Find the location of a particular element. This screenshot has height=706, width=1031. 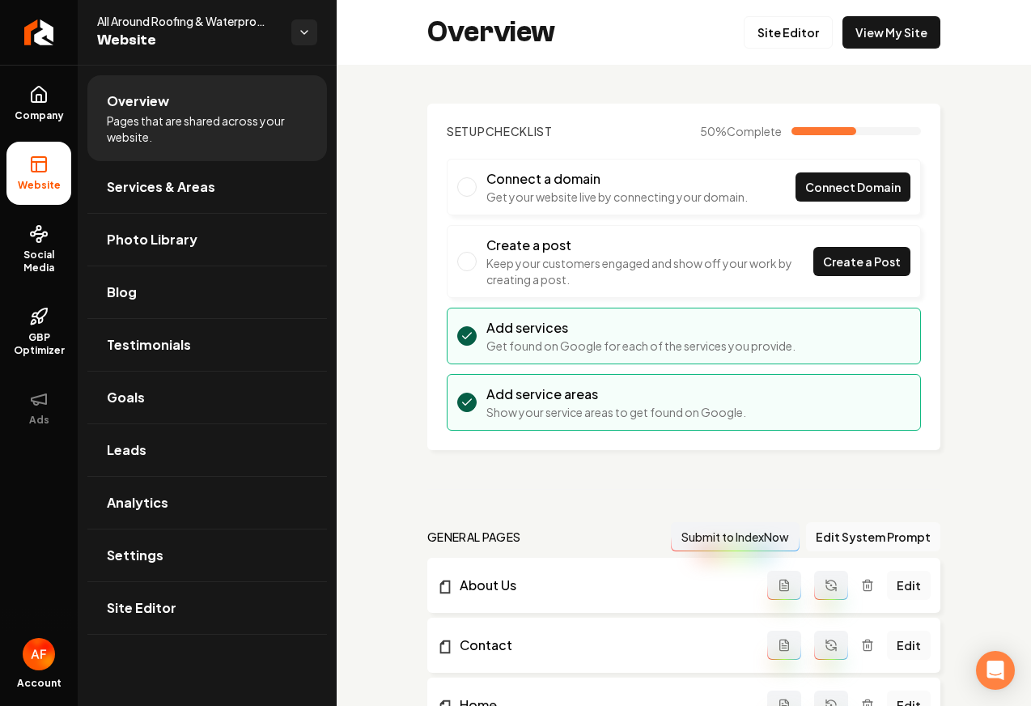

p: Show your service areas to get found on Google. is located at coordinates (616, 412).